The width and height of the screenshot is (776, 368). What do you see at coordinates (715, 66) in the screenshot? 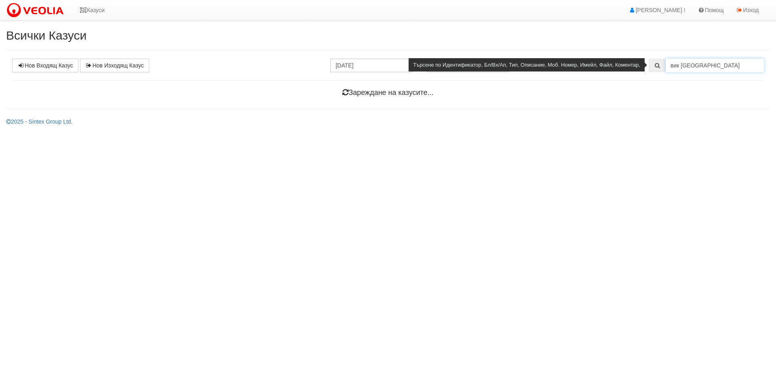
I see `input: Търсене по Идентификатор, Бл/Вх/Ап, Тип, Описание, Моб. Номер, Имейл, Файл, Коментар,` at bounding box center [715, 66].